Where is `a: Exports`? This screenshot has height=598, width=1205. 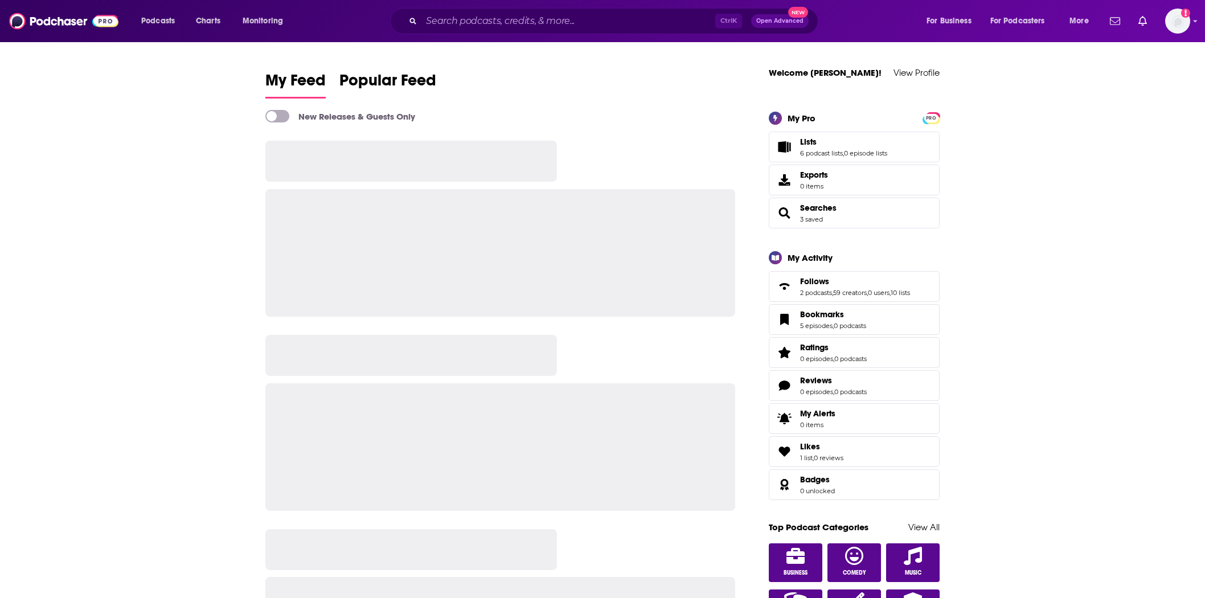 a: Exports is located at coordinates (855, 180).